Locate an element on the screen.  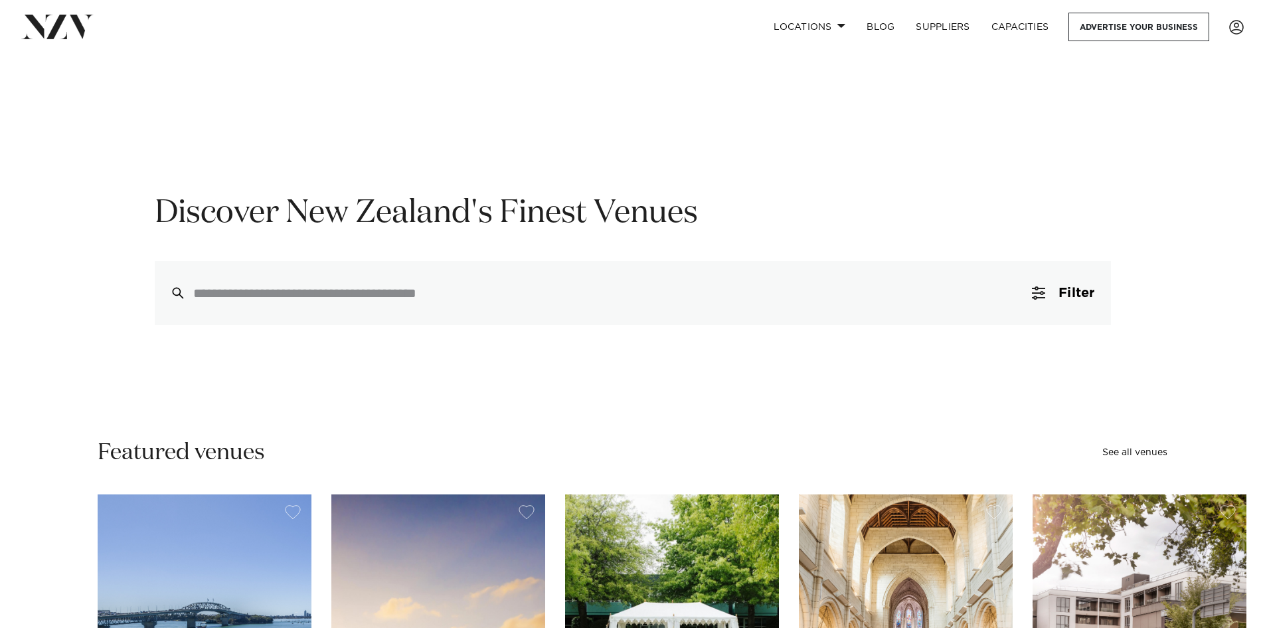
a: Advertise your business is located at coordinates (1139, 27).